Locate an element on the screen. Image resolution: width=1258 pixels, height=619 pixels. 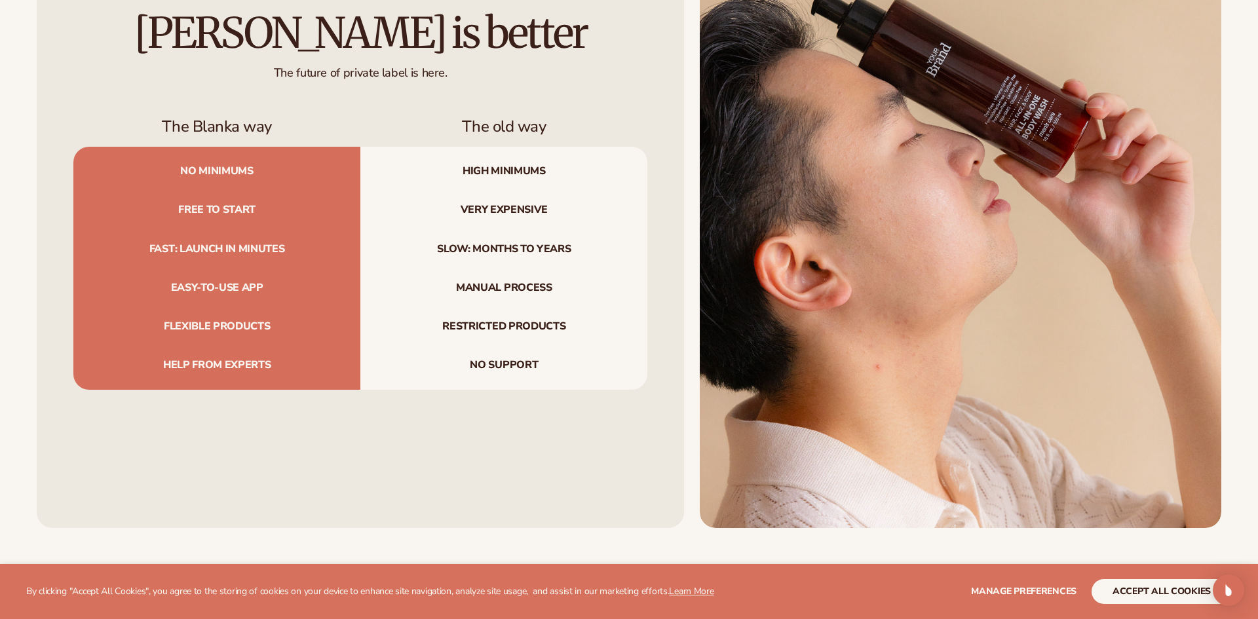
span: Manage preferences is located at coordinates (1024, 591).